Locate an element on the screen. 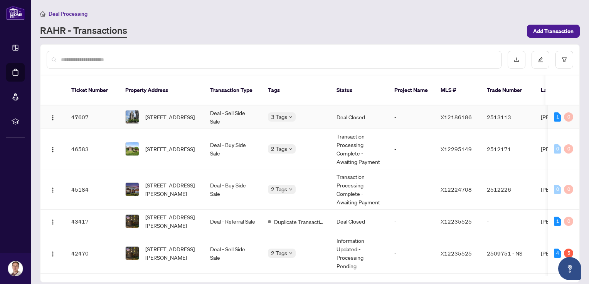 The height and width of the screenshot is (284, 589). button: Add Transaction is located at coordinates (553, 31).